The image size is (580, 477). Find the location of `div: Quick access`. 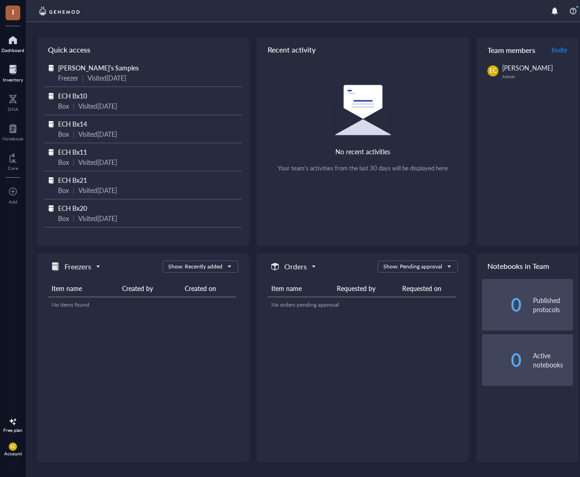

div: Quick access is located at coordinates (143, 50).